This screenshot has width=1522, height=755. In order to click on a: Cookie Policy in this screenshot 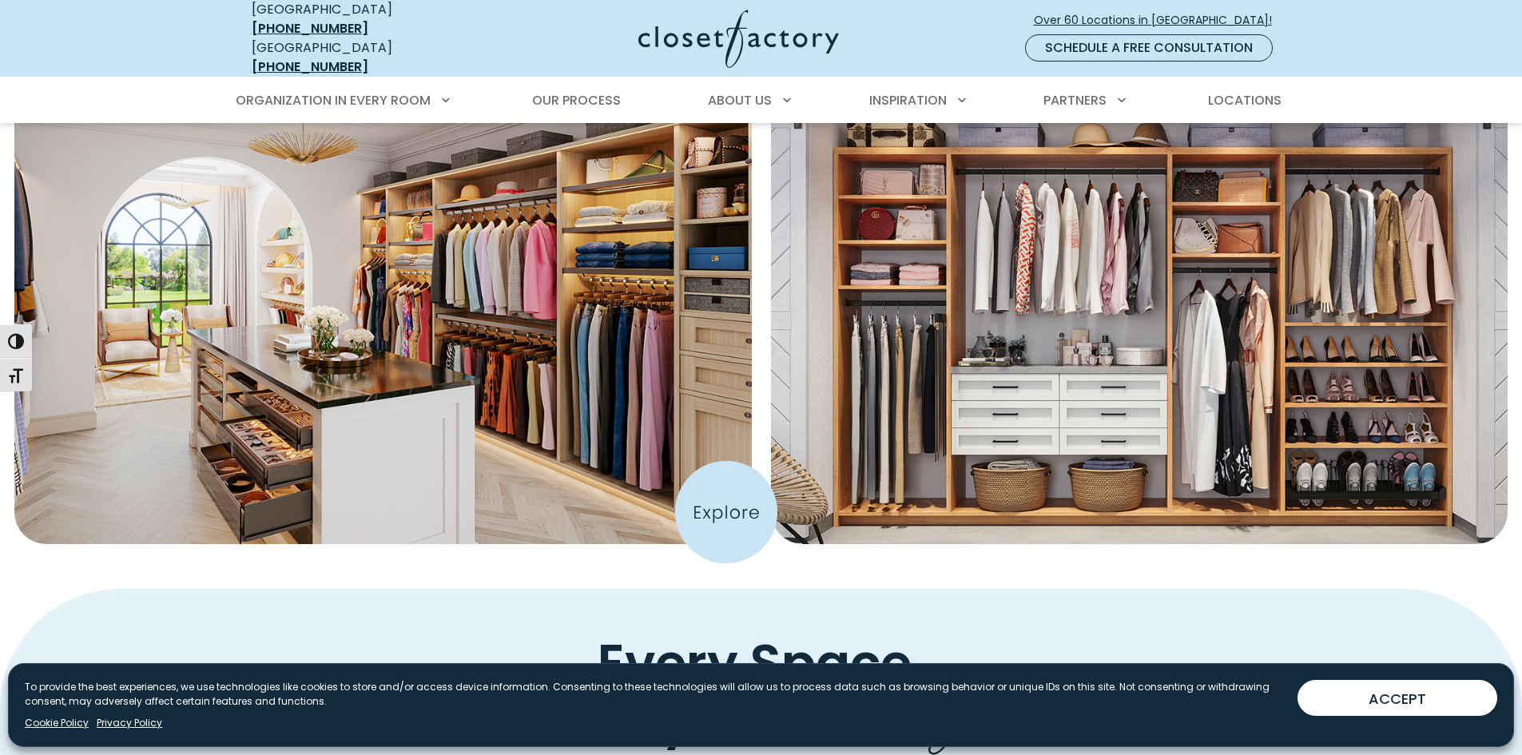, I will do `click(57, 723)`.